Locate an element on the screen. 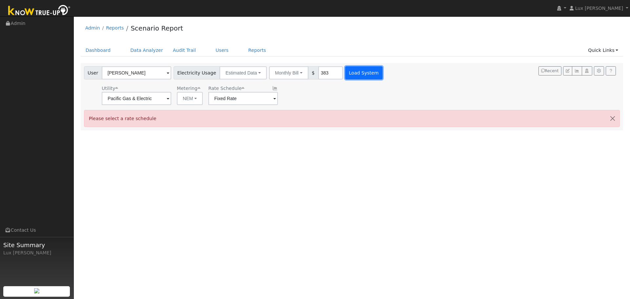 The height and width of the screenshot is (299, 630). span: User is located at coordinates (93, 73).